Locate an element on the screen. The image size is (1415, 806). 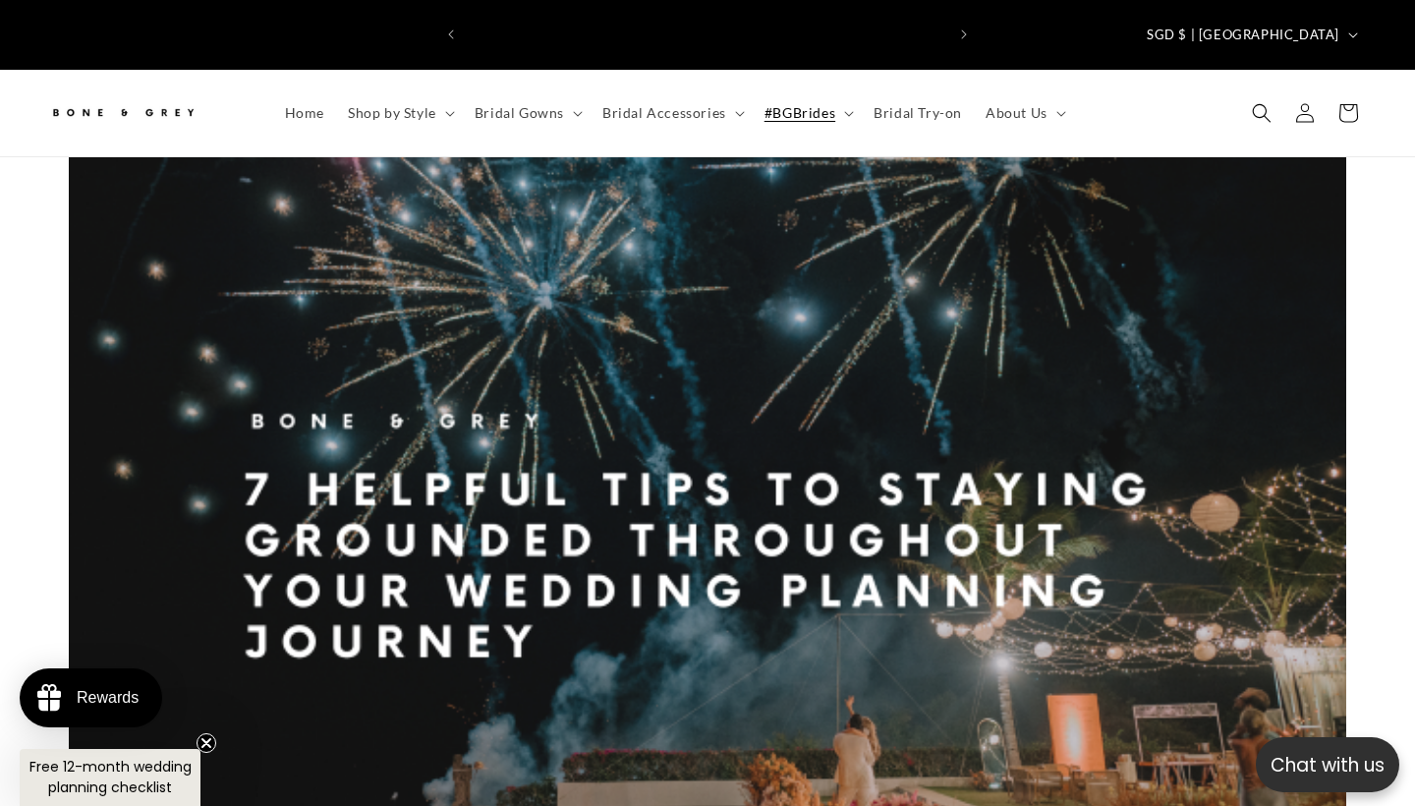
summary: Bridal Gowns is located at coordinates (527, 113).